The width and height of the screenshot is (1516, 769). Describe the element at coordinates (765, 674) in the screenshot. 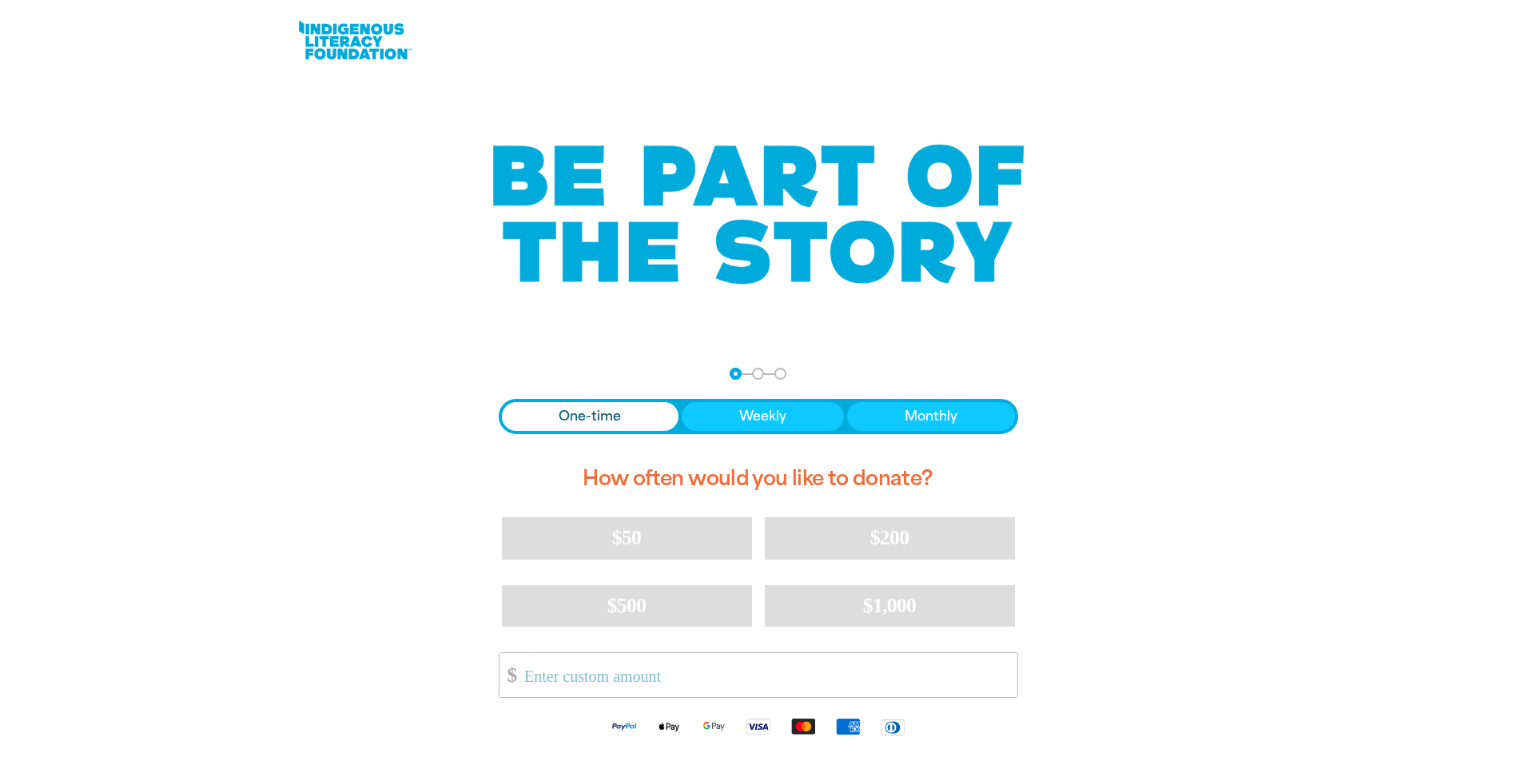

I see `input: Enter custom amount` at that location.